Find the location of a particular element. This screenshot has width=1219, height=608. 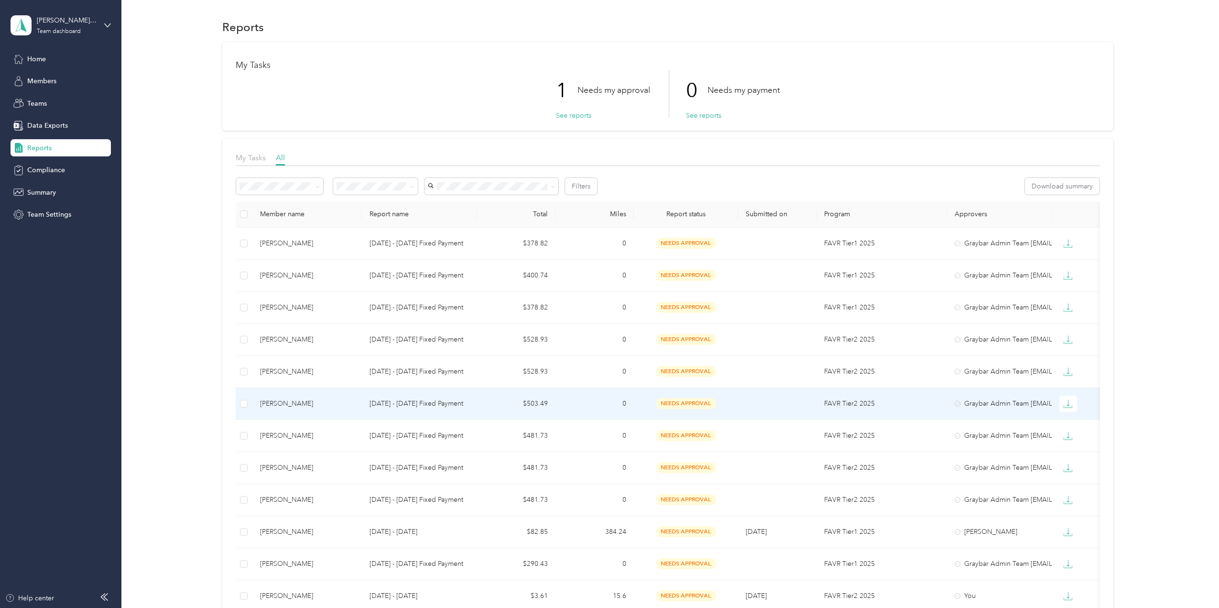

span: Reports is located at coordinates (39, 148).